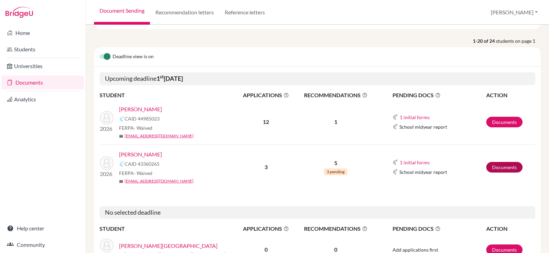 The width and height of the screenshot is (549, 253). Describe the element at coordinates (317, 79) in the screenshot. I see `h5: Upcoming deadline` at that location.